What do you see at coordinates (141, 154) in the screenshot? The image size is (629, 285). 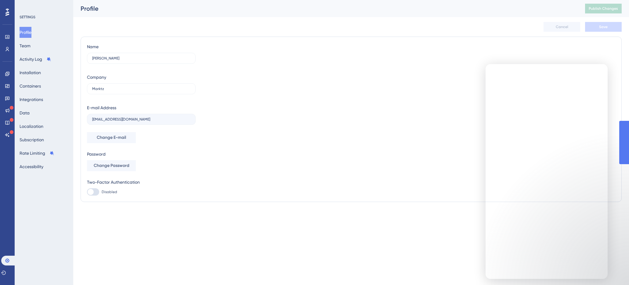 I see `div: Password` at bounding box center [141, 154].